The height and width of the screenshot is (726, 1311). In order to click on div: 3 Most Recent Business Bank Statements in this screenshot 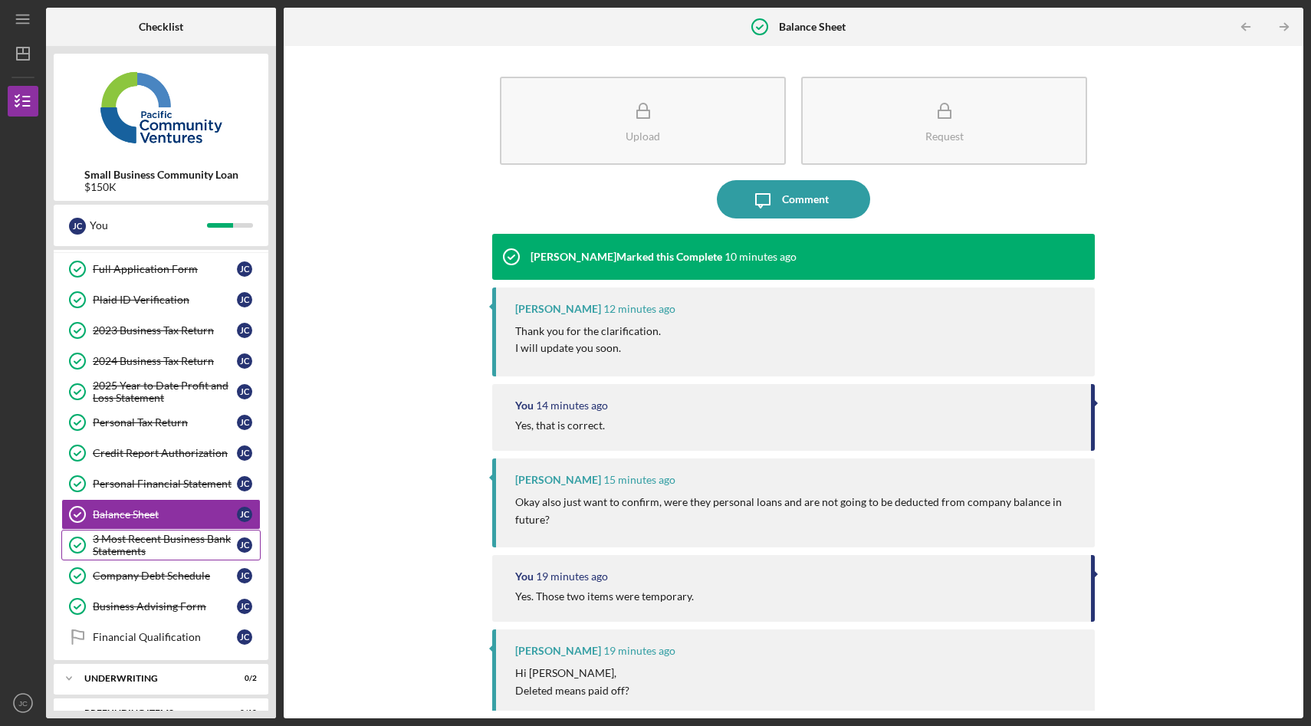, I will do `click(165, 545)`.